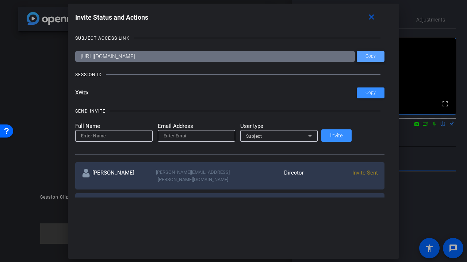 This screenshot has height=262, width=467. Describe the element at coordinates (114, 126) in the screenshot. I see `mat-label: Full Name` at that location.